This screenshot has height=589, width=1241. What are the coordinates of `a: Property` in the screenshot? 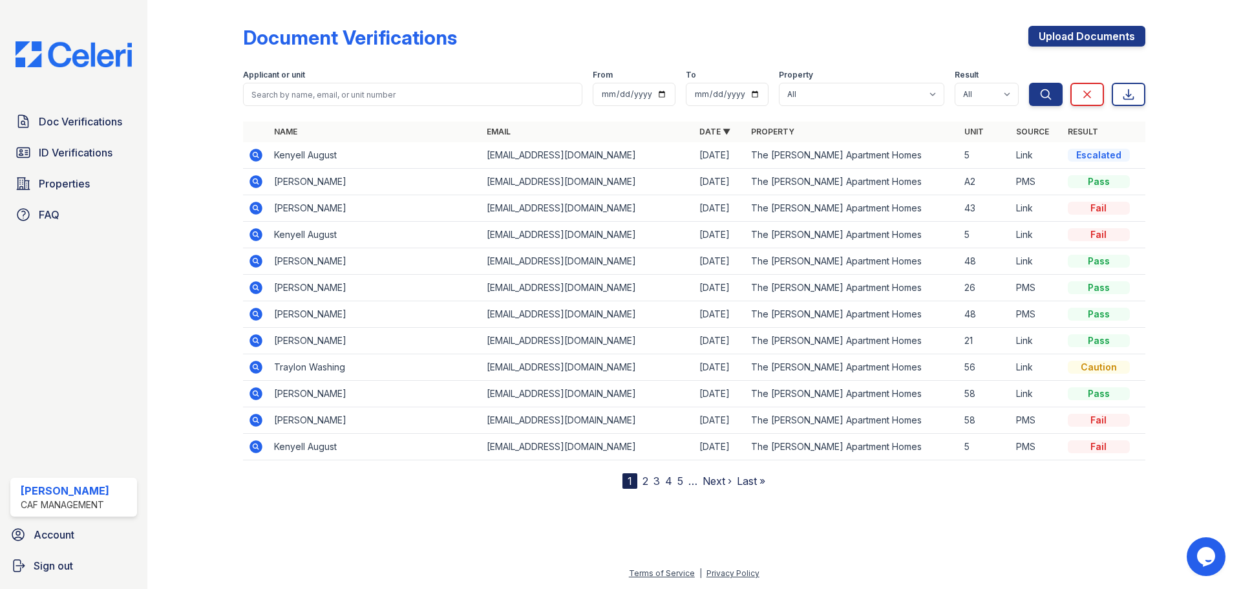 It's located at (772, 131).